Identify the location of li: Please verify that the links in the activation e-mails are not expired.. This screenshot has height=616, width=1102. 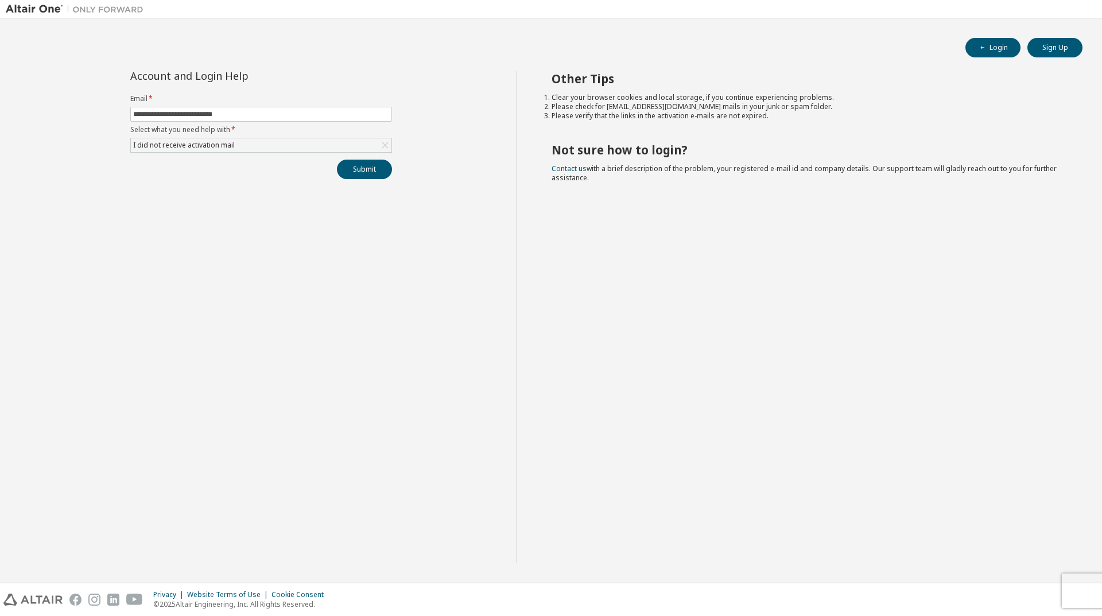
(807, 116).